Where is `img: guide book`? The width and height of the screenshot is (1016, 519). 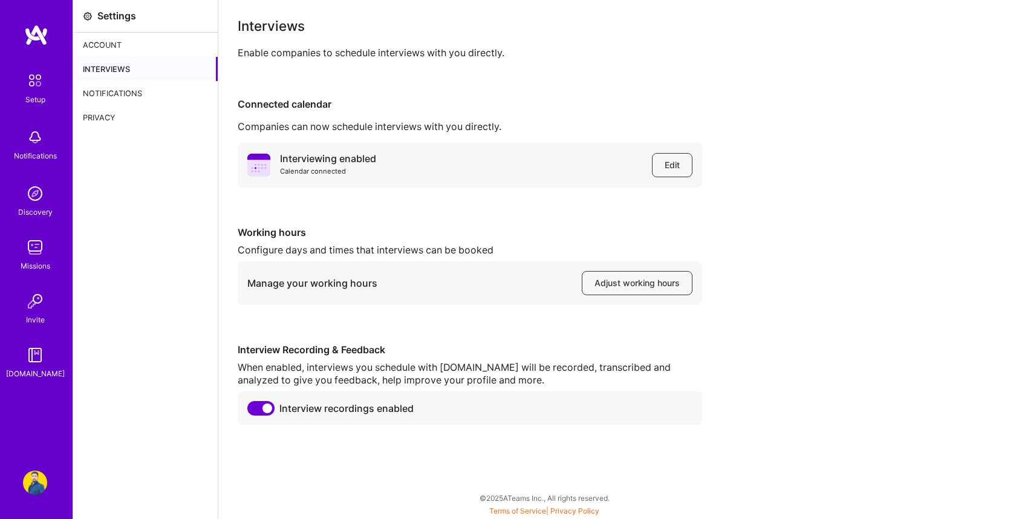
img: guide book is located at coordinates (35, 355).